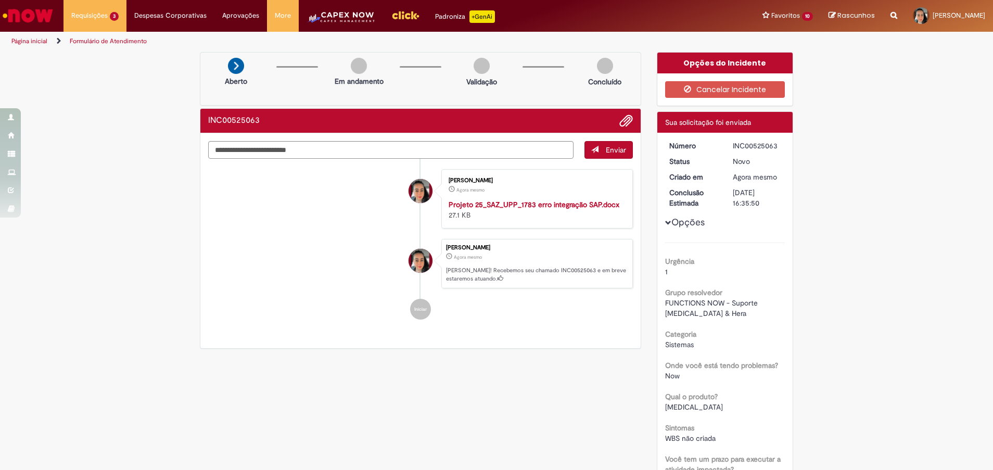  Describe the element at coordinates (420, 264) in the screenshot. I see `li: Sheila Santos Lopes` at that location.